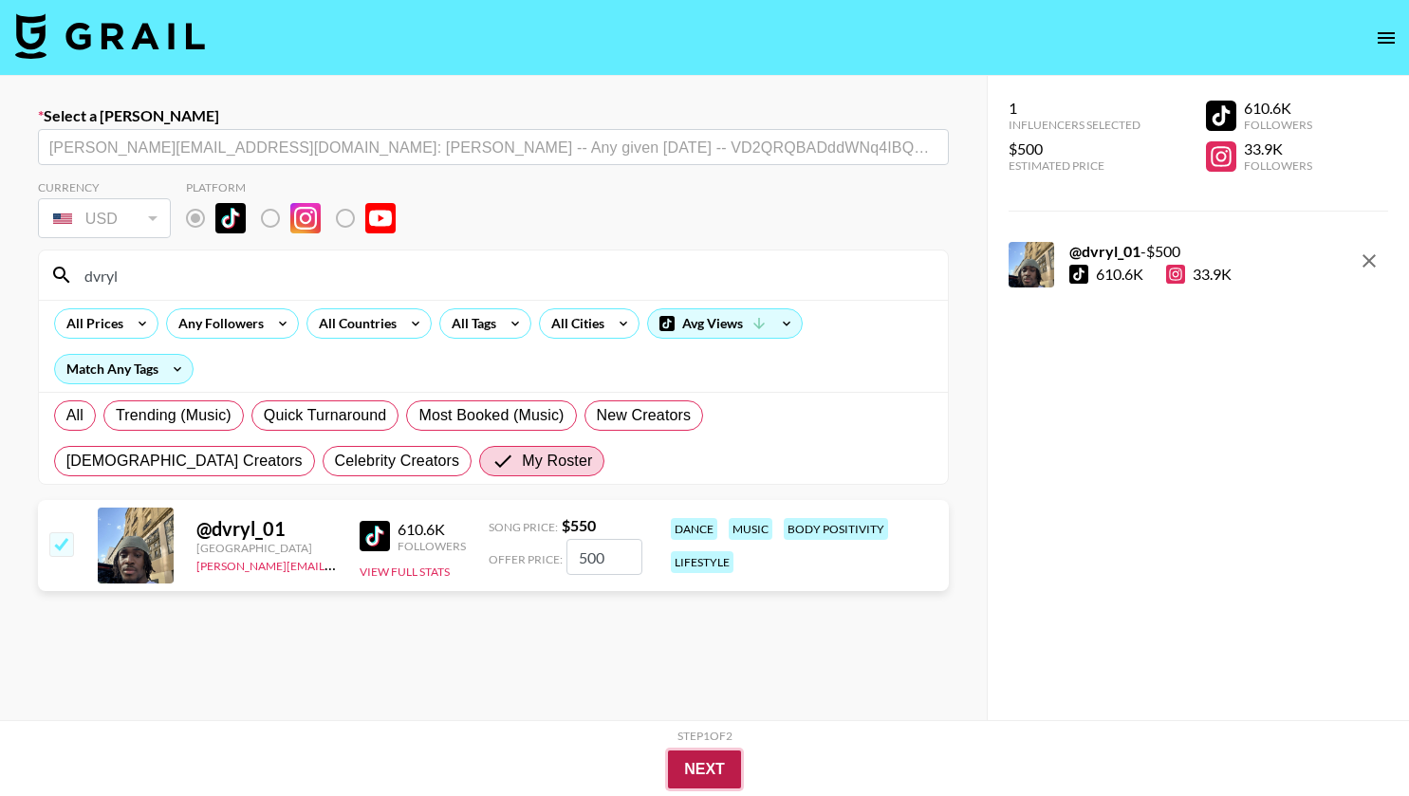 The width and height of the screenshot is (1409, 796). Describe the element at coordinates (123, 369) in the screenshot. I see `div: Match Any Tags` at that location.